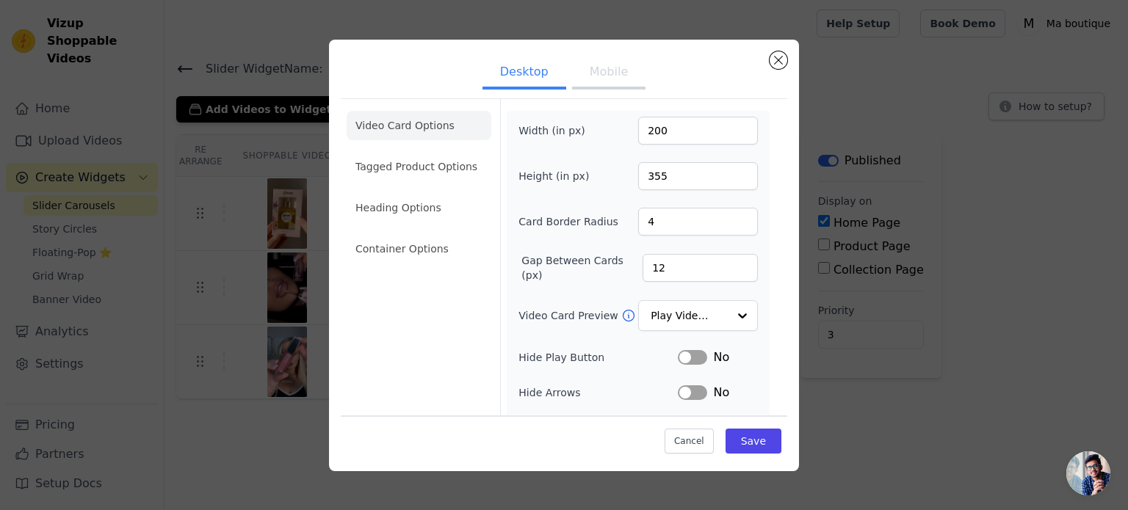 The height and width of the screenshot is (510, 1128). Describe the element at coordinates (609, 73) in the screenshot. I see `button: Mobile` at that location.